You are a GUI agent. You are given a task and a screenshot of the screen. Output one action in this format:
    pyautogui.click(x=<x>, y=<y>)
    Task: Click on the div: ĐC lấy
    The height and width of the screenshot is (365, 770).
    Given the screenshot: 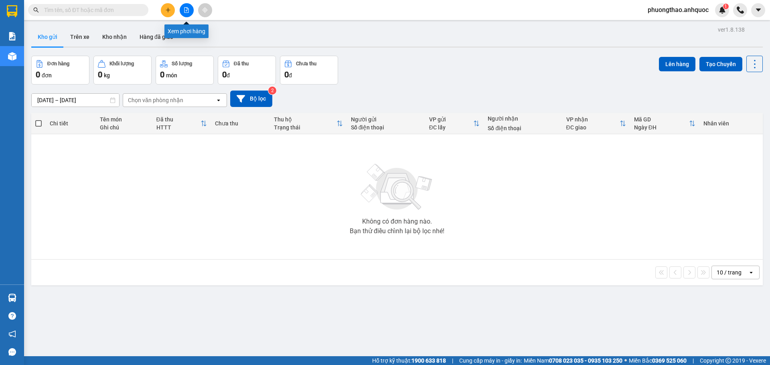 What is the action you would take?
    pyautogui.click(x=451, y=128)
    